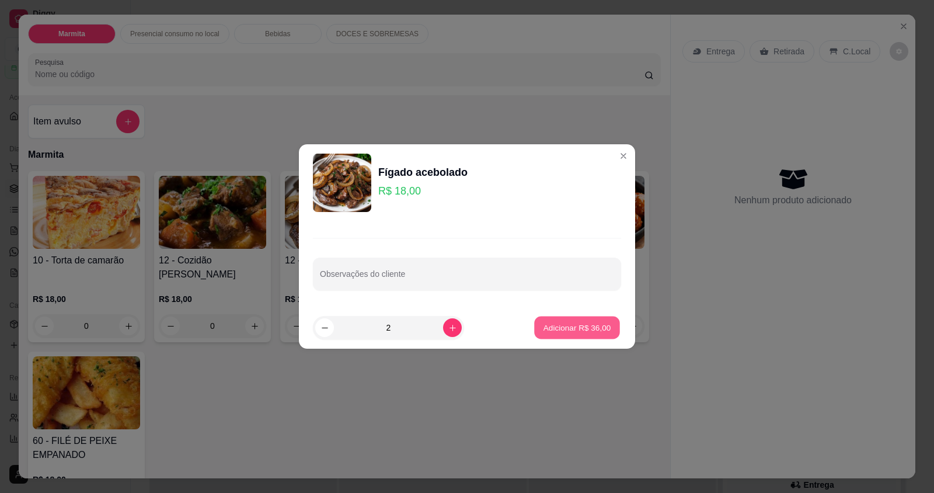 The height and width of the screenshot is (493, 934). What do you see at coordinates (423, 191) in the screenshot?
I see `p: R$ 18,00` at bounding box center [423, 191].